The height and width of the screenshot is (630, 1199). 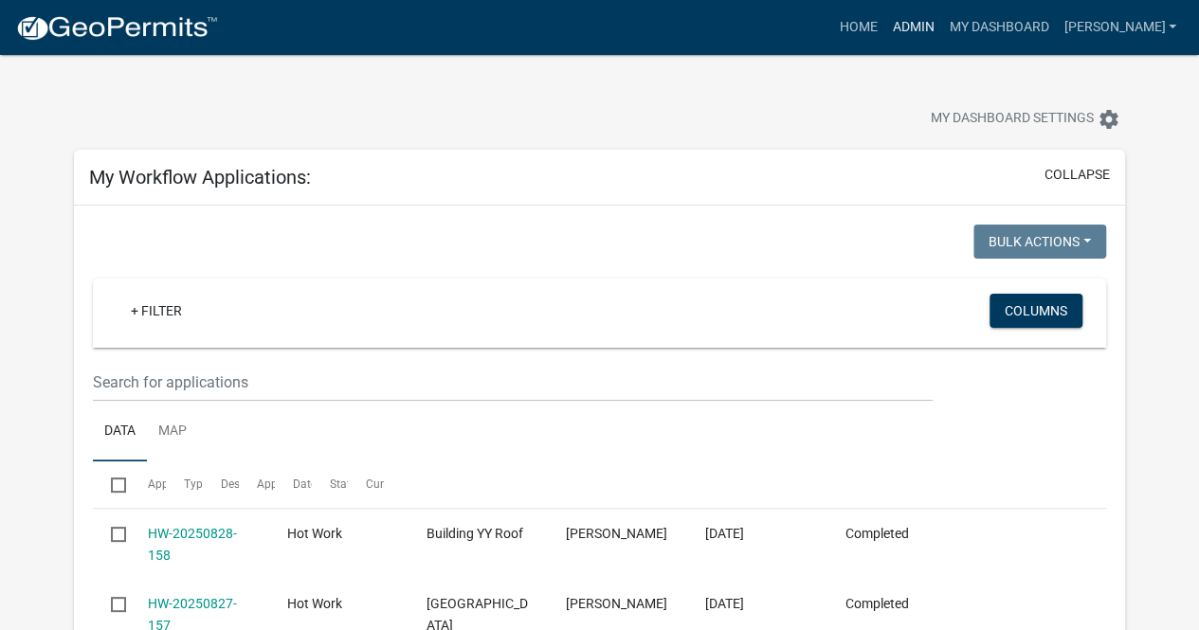 I want to click on a: Home, so click(x=858, y=27).